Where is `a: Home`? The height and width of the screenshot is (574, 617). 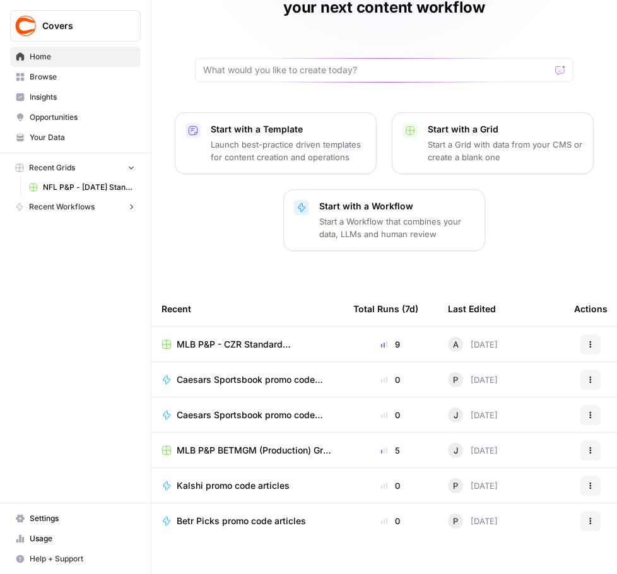 a: Home is located at coordinates (75, 57).